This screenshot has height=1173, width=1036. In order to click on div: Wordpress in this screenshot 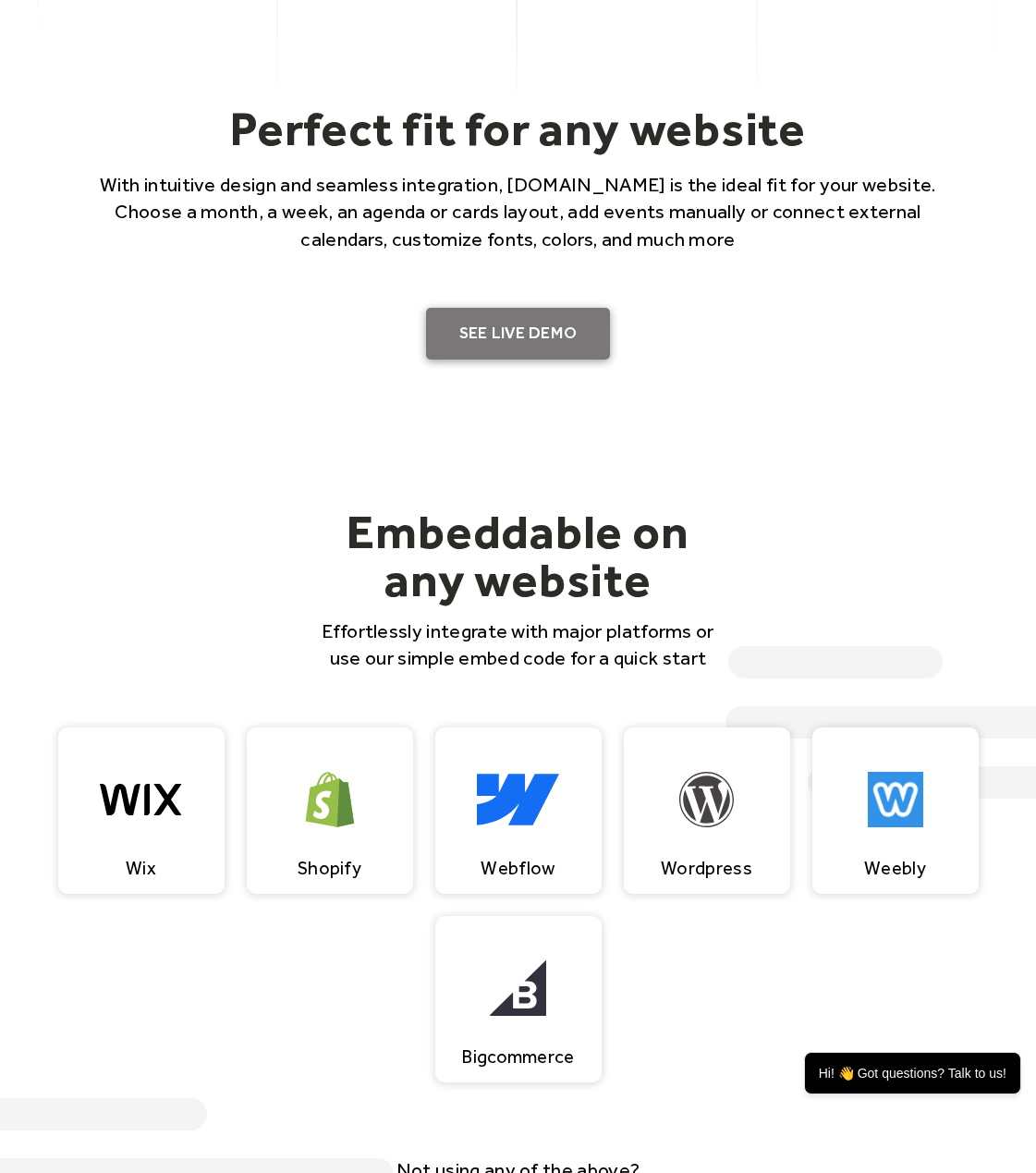, I will do `click(706, 868)`.